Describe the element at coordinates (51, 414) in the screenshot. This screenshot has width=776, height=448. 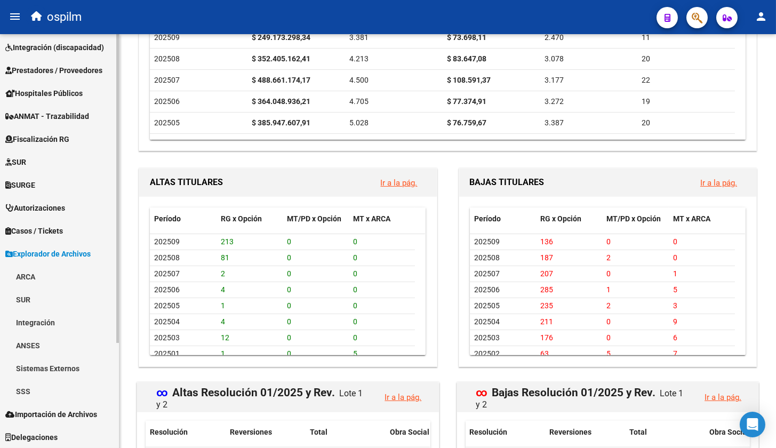
I see `span: Importación de Archivos` at that location.